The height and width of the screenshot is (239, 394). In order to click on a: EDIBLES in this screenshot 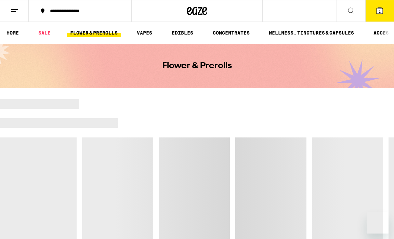, I will do `click(182, 33)`.